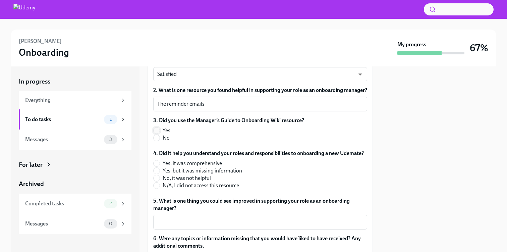  I want to click on span: Yes, so click(166, 130).